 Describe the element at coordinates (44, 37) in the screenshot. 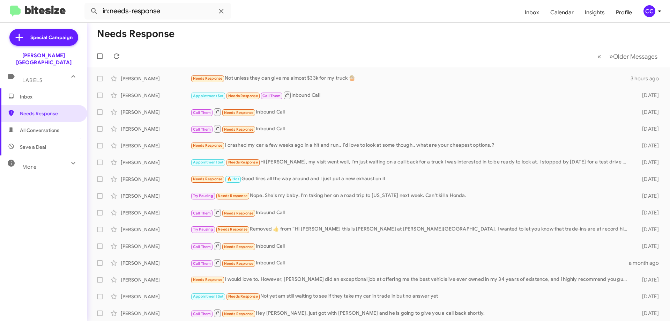

I see `a: Special Campaign` at that location.